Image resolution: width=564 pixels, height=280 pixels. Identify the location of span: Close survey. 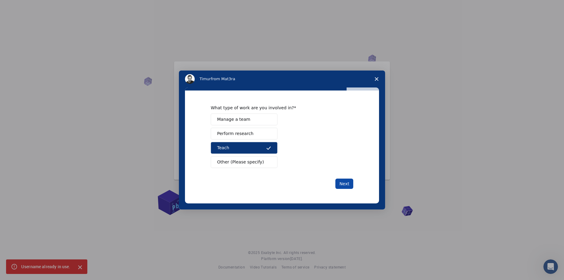
(377, 79).